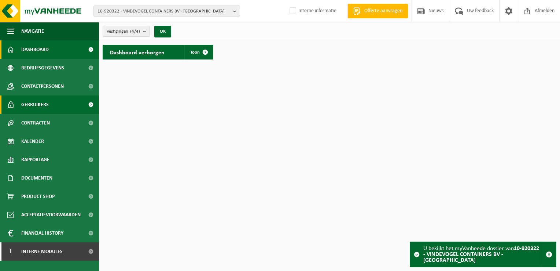  Describe the element at coordinates (38, 196) in the screenshot. I see `span: Product Shop` at that location.